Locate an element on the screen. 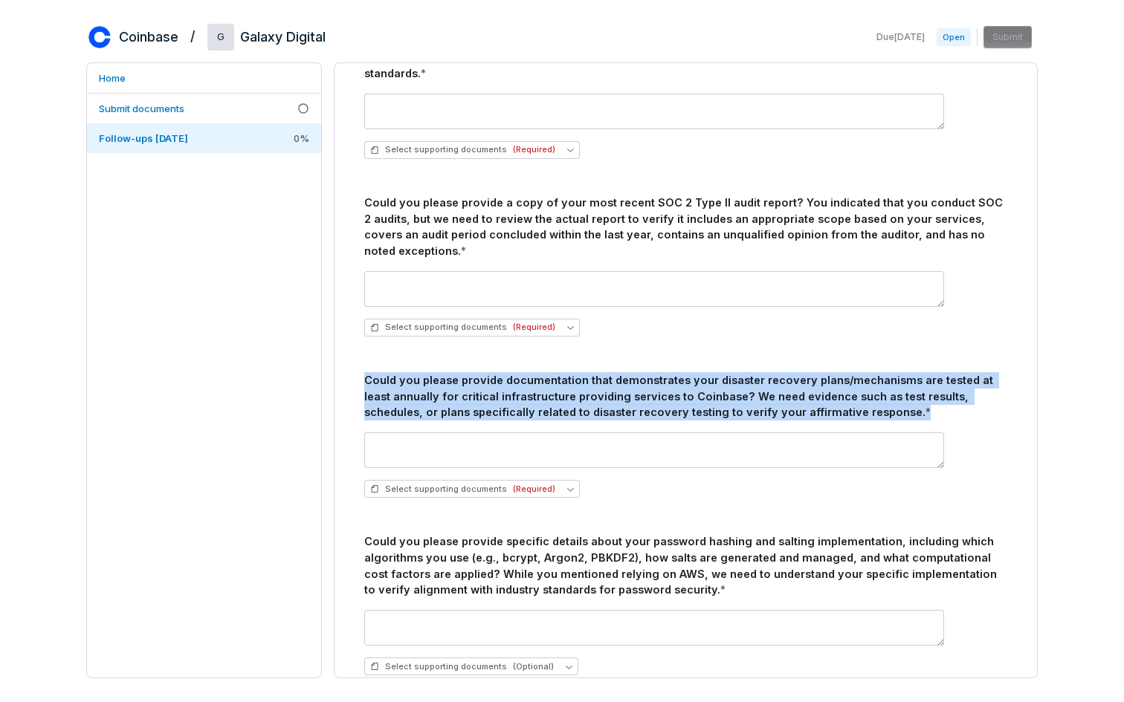 Image resolution: width=1124 pixels, height=702 pixels. span: Submit documents is located at coordinates (141, 109).